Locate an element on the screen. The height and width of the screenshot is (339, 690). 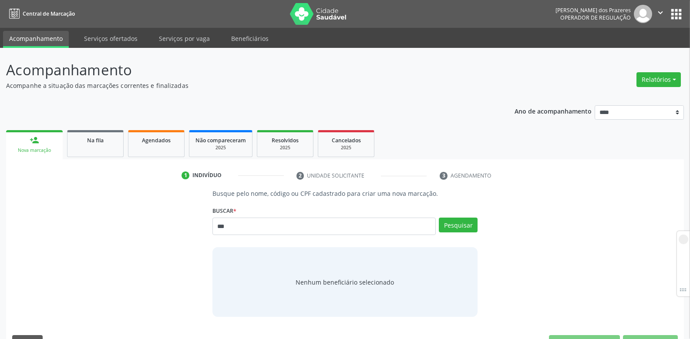
a: Acompanhamento is located at coordinates (36, 39).